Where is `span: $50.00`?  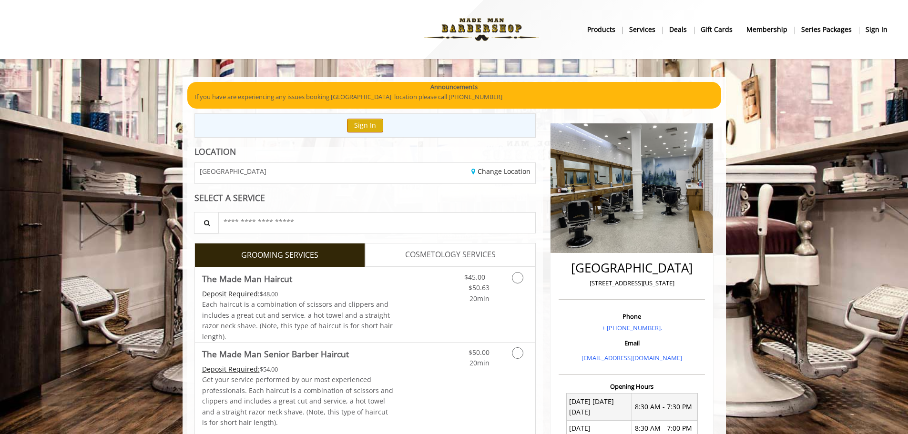
span: $50.00 is located at coordinates (479, 352).